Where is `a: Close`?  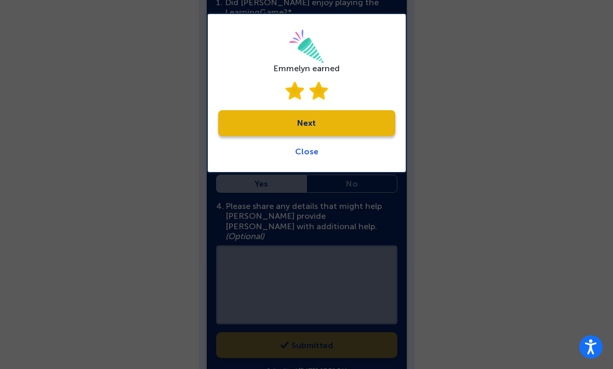 a: Close is located at coordinates (306, 151).